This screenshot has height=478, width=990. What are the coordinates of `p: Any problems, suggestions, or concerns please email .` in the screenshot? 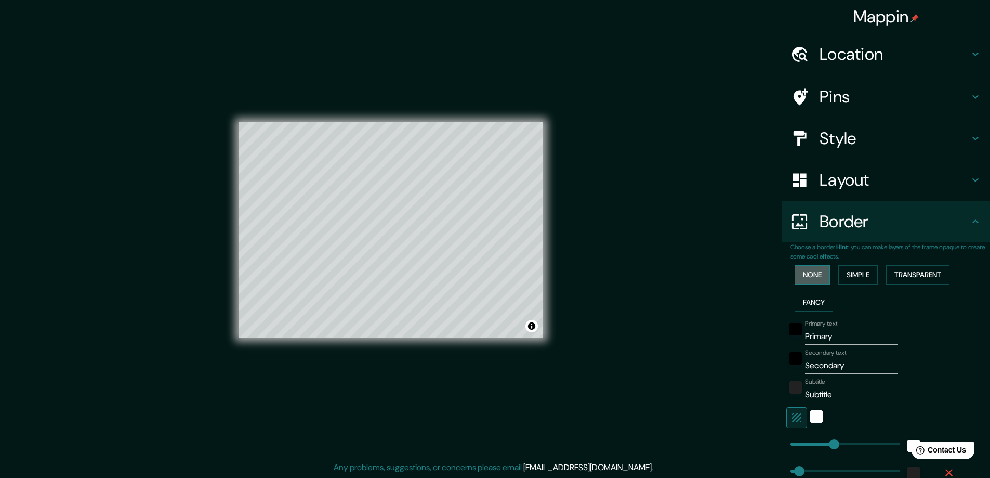 It's located at (493, 467).